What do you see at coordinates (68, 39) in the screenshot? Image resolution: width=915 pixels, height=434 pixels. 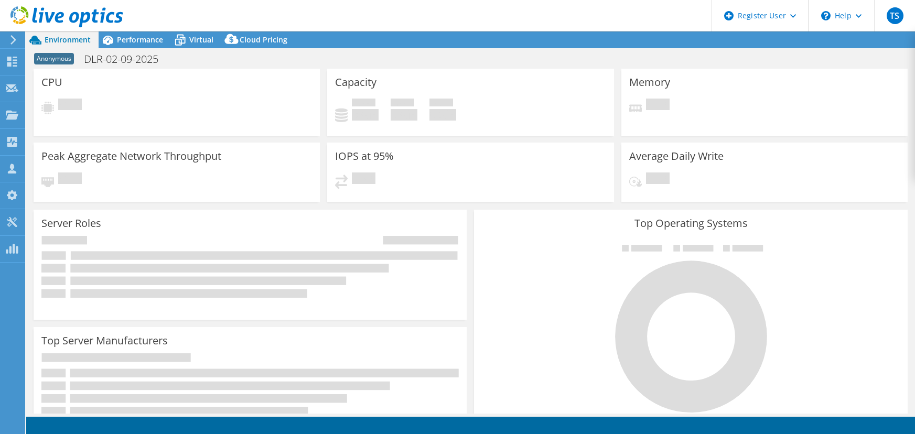 I see `span: Environment` at bounding box center [68, 39].